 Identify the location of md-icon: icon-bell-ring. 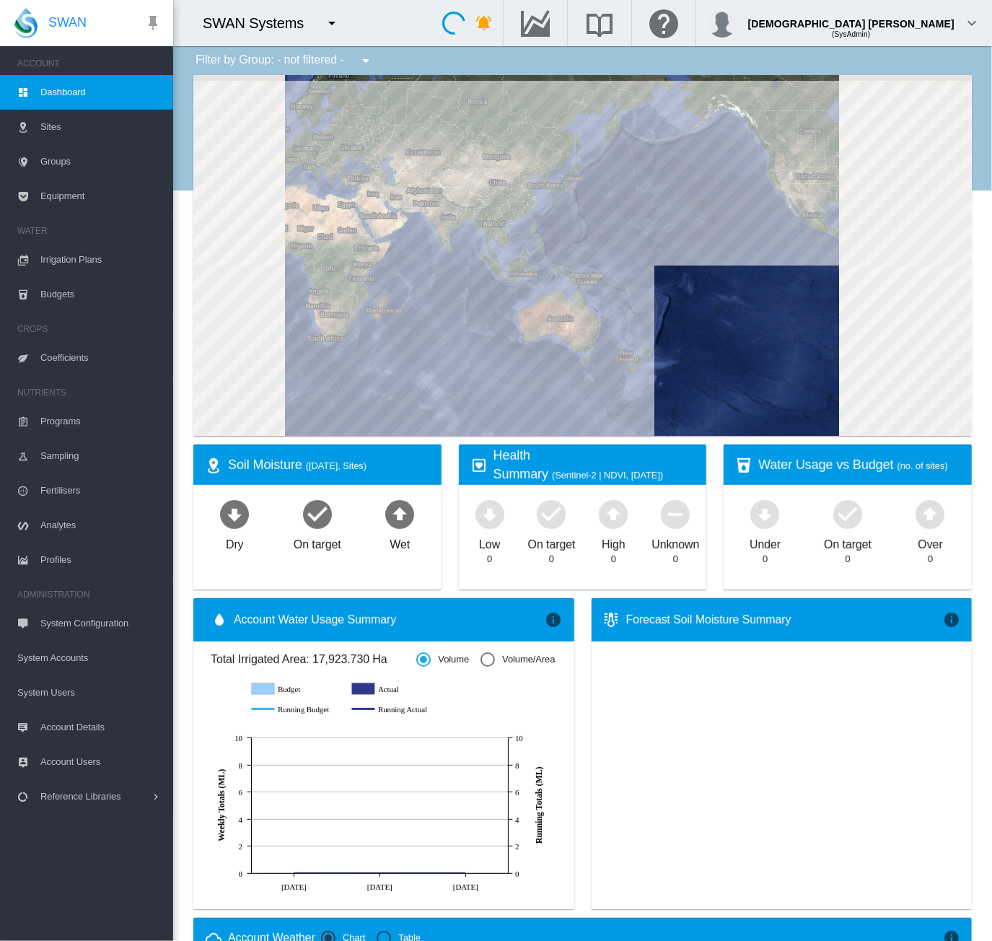
(484, 23).